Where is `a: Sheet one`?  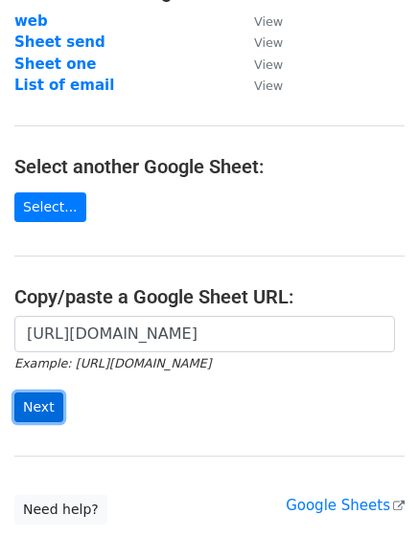 a: Sheet one is located at coordinates (55, 64).